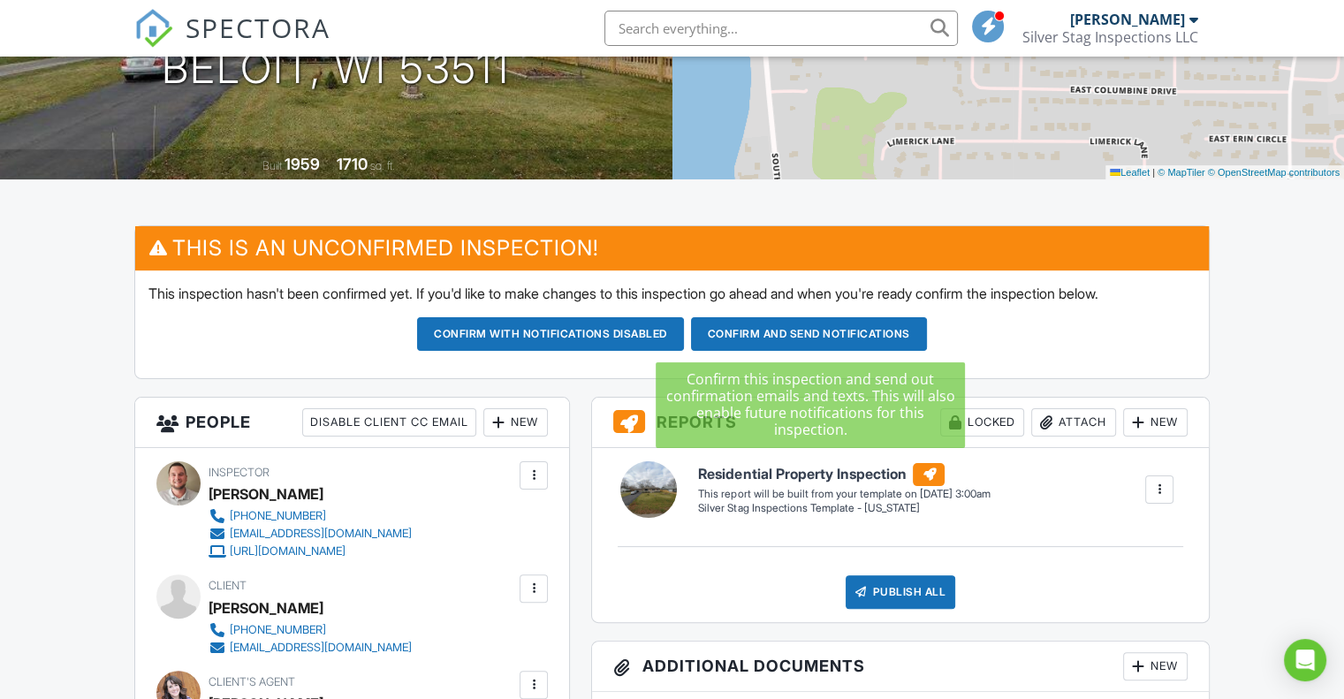  I want to click on span: Built, so click(272, 165).